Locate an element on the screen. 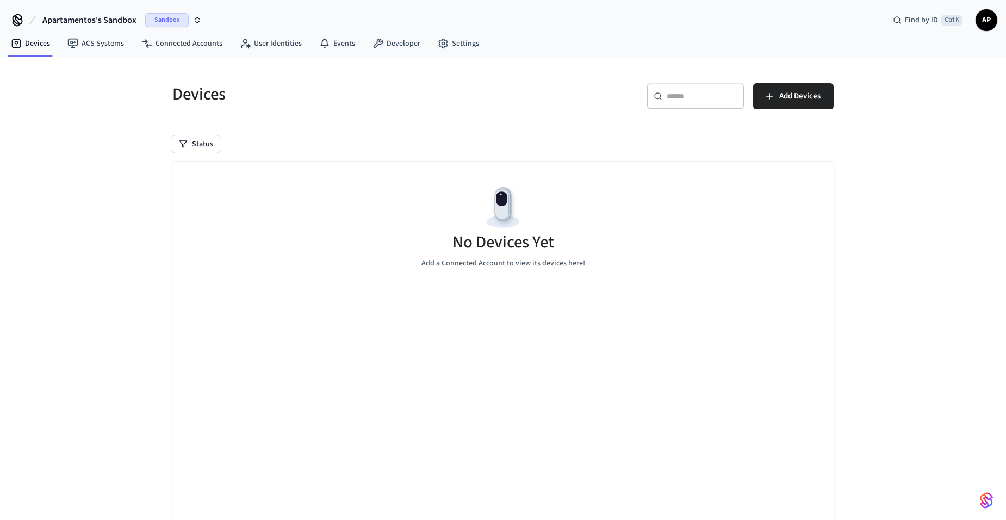 This screenshot has width=1006, height=520. img: SeamLogoGradient.69752ec5.svg is located at coordinates (986, 500).